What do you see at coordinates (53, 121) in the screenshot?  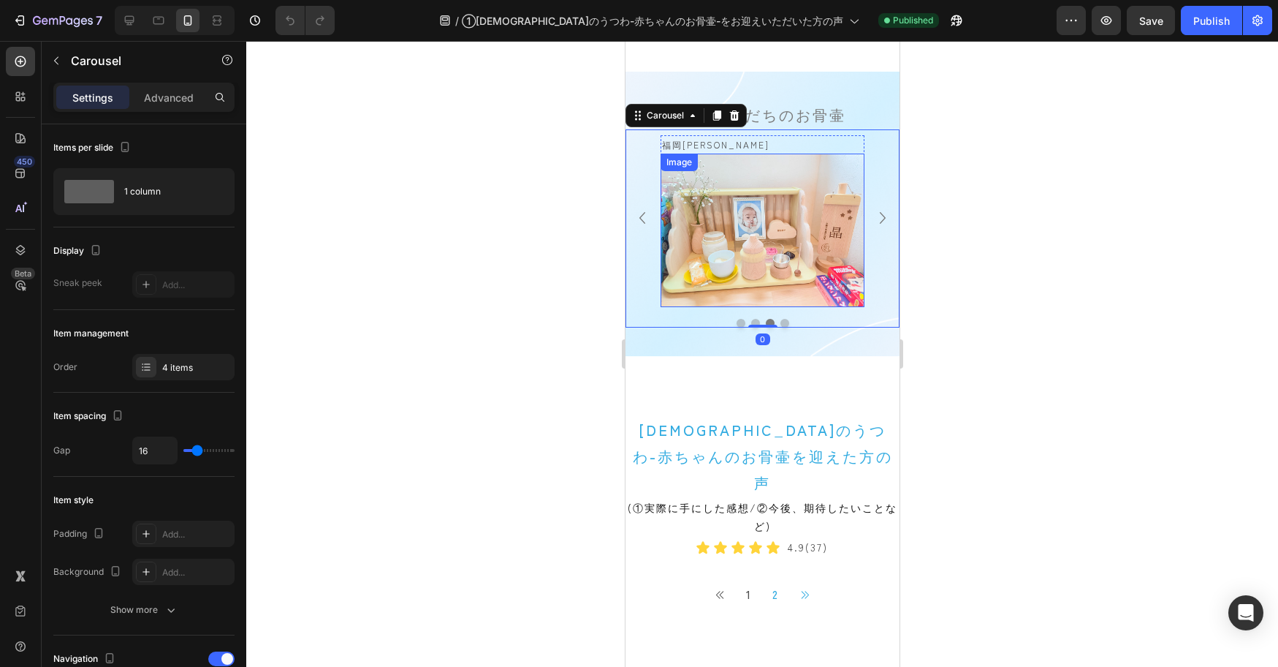 I see `div: Image` at bounding box center [53, 121].